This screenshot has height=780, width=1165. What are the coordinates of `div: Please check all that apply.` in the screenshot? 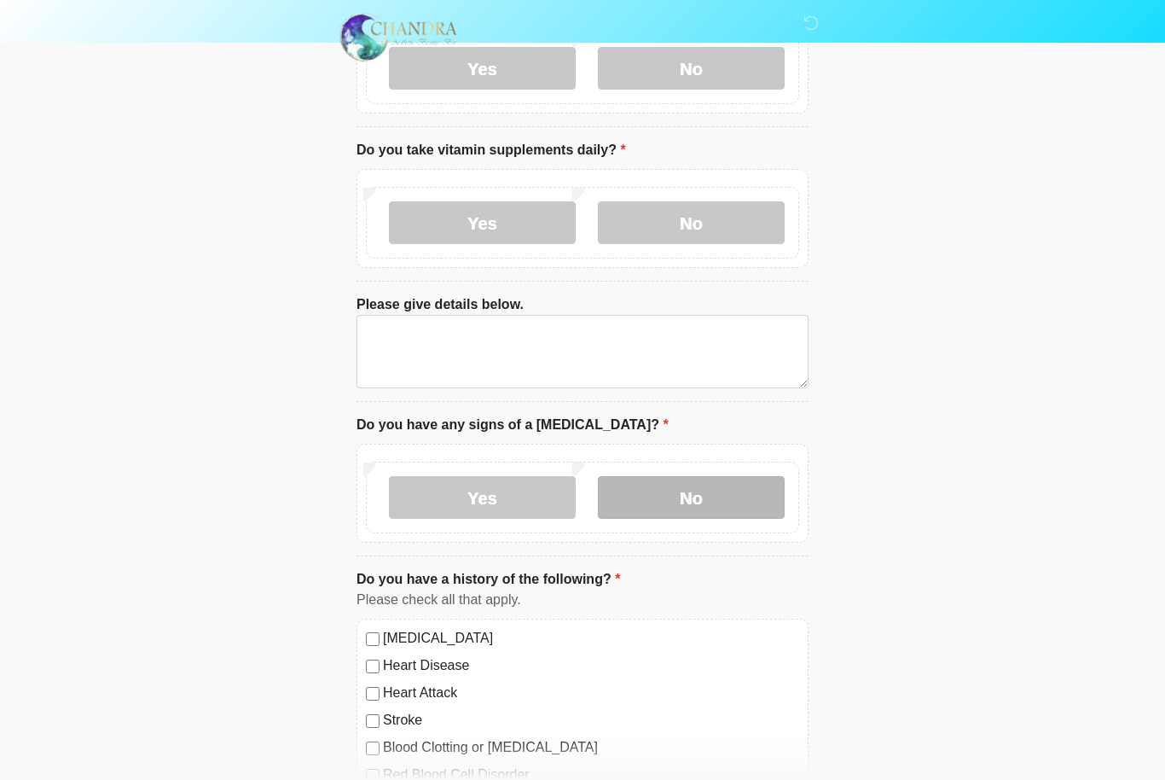 It's located at (583, 600).